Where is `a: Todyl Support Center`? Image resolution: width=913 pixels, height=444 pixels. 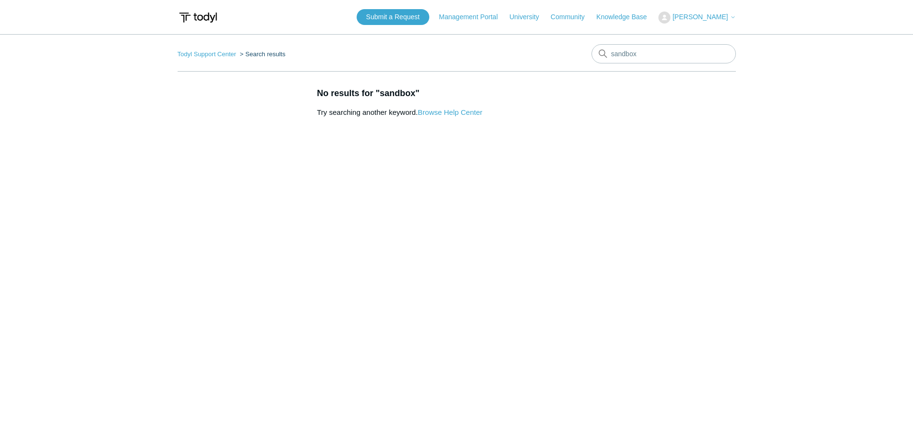 a: Todyl Support Center is located at coordinates (207, 54).